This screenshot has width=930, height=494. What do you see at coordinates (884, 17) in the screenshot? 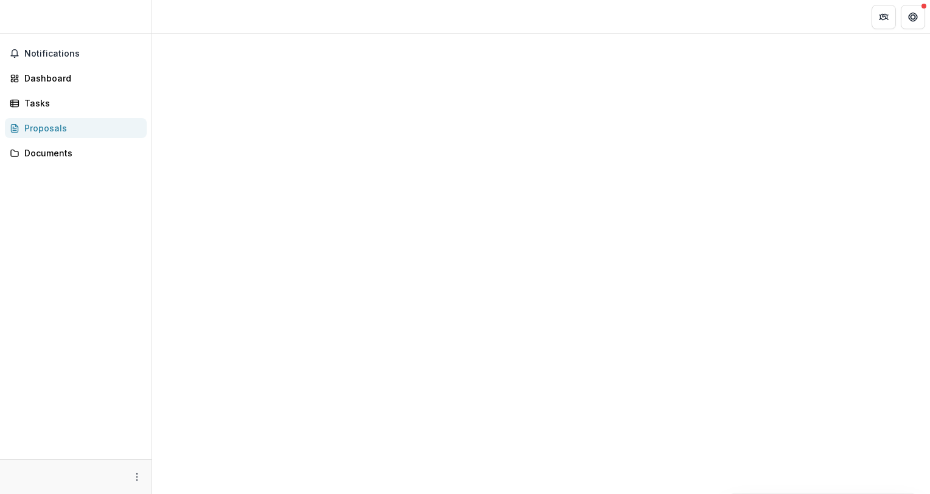
I see `button: Partners` at bounding box center [884, 17].